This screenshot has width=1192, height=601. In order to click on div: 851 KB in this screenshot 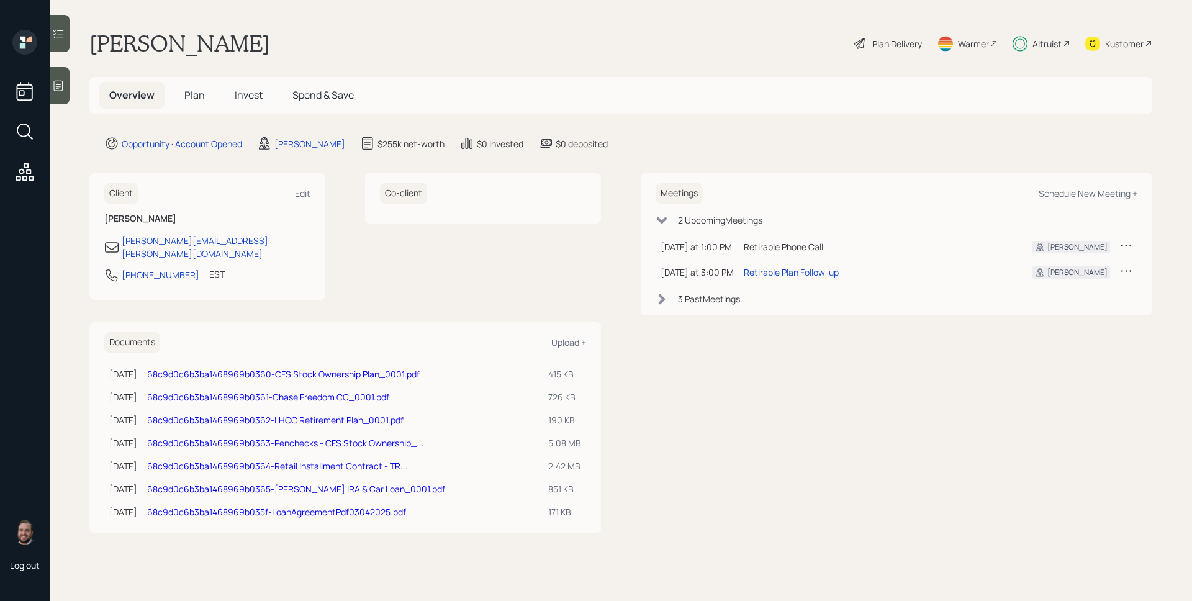, I will do `click(564, 489)`.